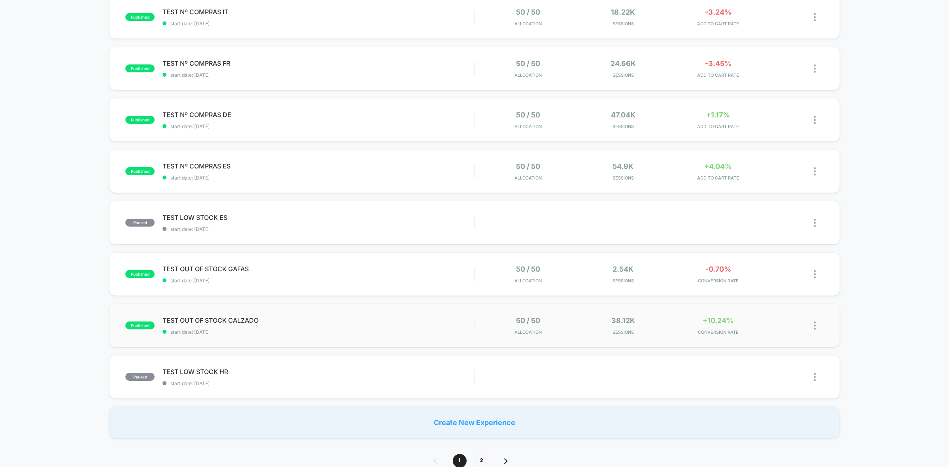  I want to click on span: TEST Nº COMPRAS DE, so click(318, 115).